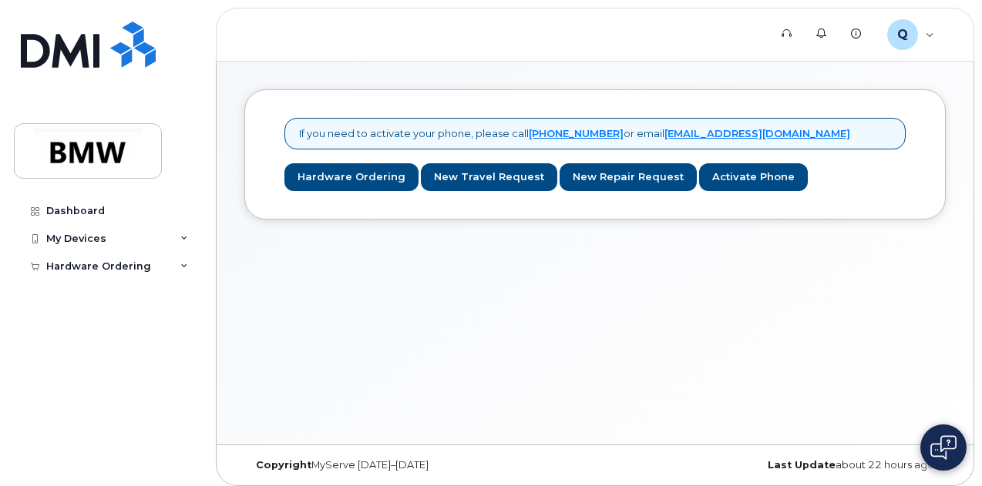 This screenshot has height=486, width=982. Describe the element at coordinates (943, 448) in the screenshot. I see `img: Open chat` at that location.